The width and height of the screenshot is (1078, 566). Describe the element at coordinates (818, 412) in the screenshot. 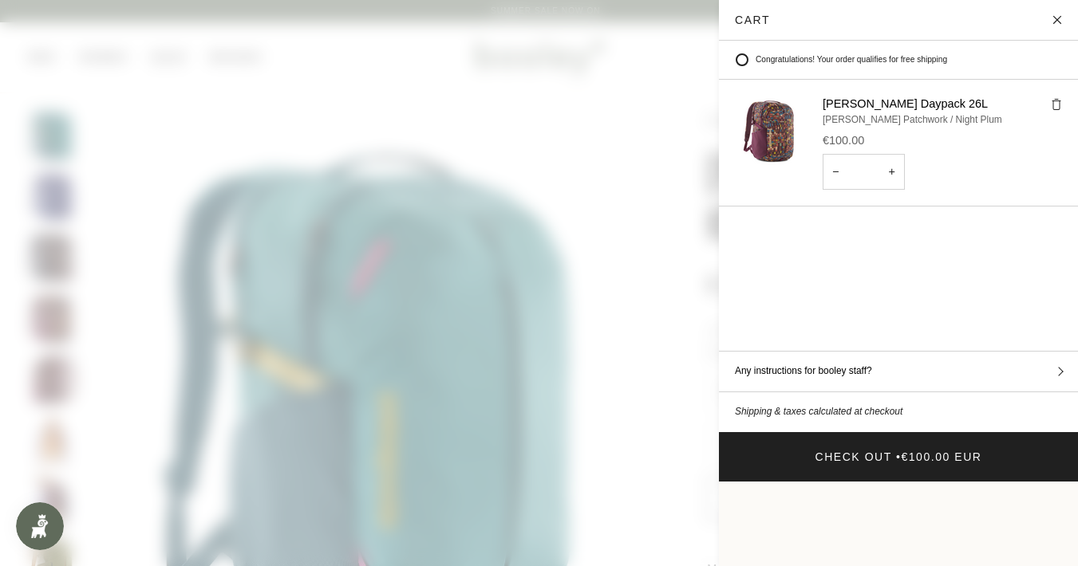

I see `em: Shipping & taxes calculated at checkout` at that location.